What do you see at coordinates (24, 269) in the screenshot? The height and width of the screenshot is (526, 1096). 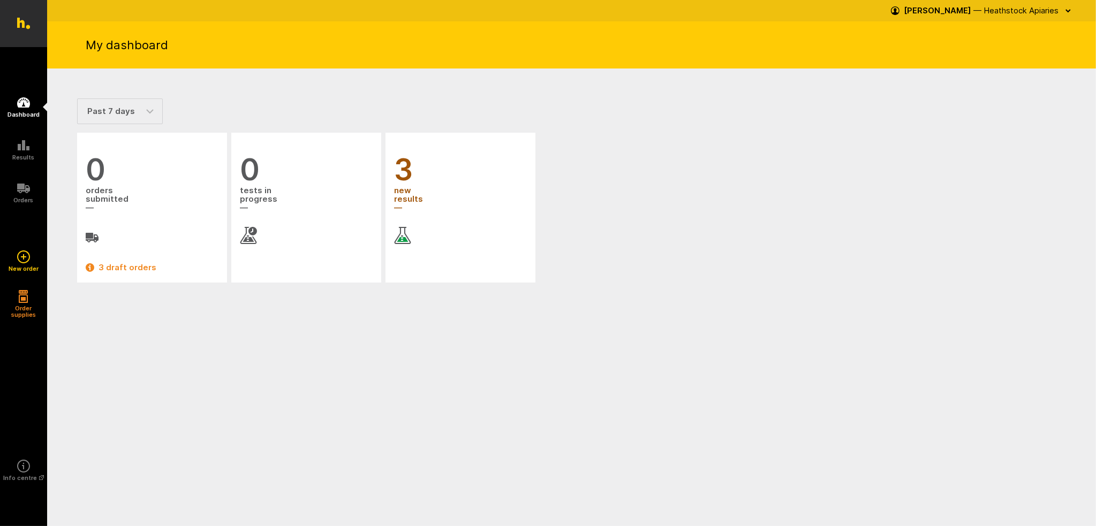 I see `h5: New order` at bounding box center [24, 269].